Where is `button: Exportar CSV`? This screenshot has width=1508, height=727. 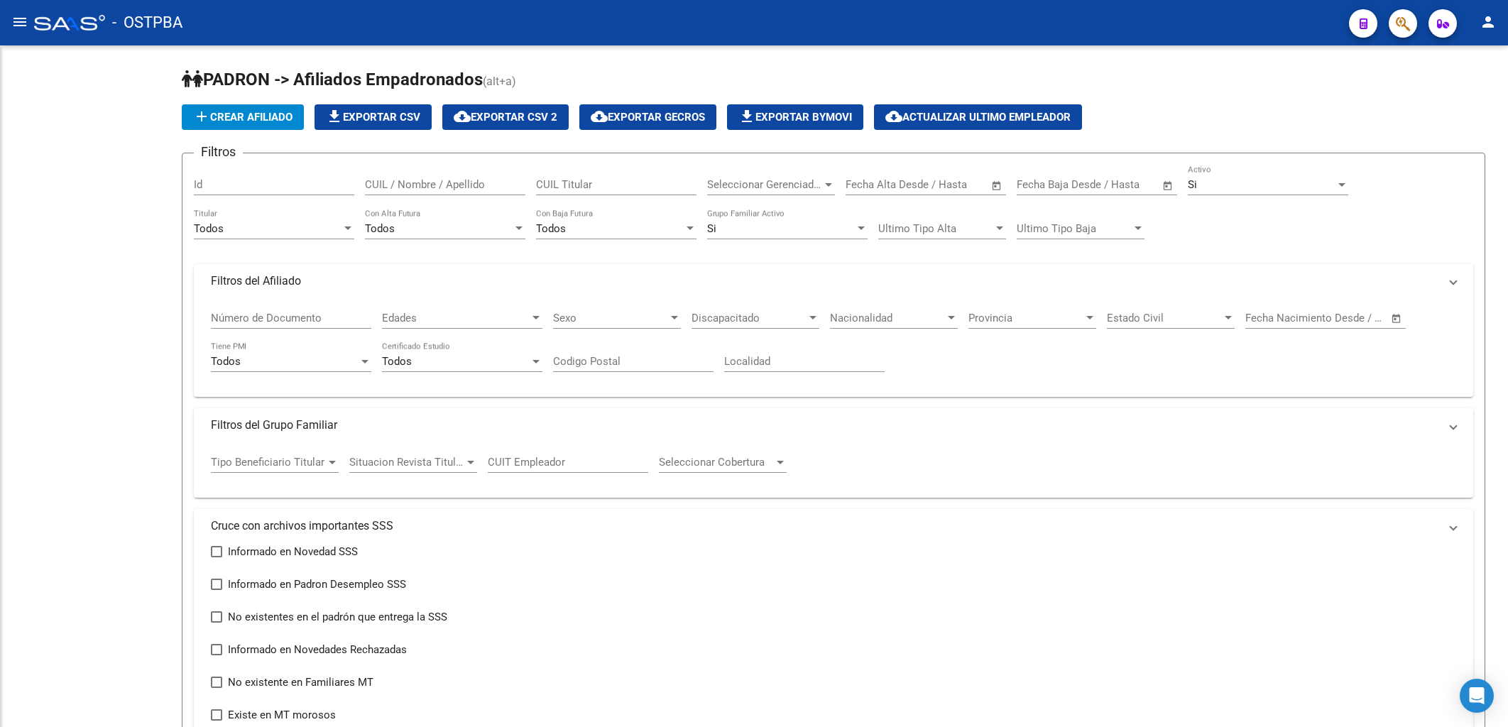
button: Exportar CSV is located at coordinates (373, 117).